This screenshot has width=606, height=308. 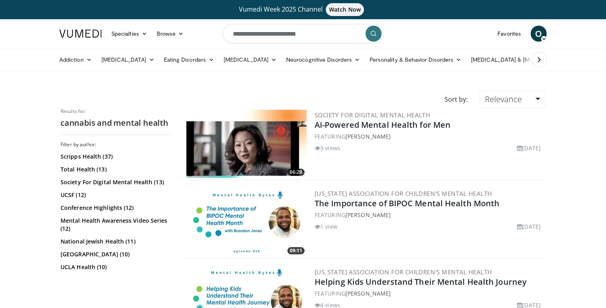 What do you see at coordinates (115, 195) in the screenshot?
I see `a: UCSF (12)` at bounding box center [115, 195].